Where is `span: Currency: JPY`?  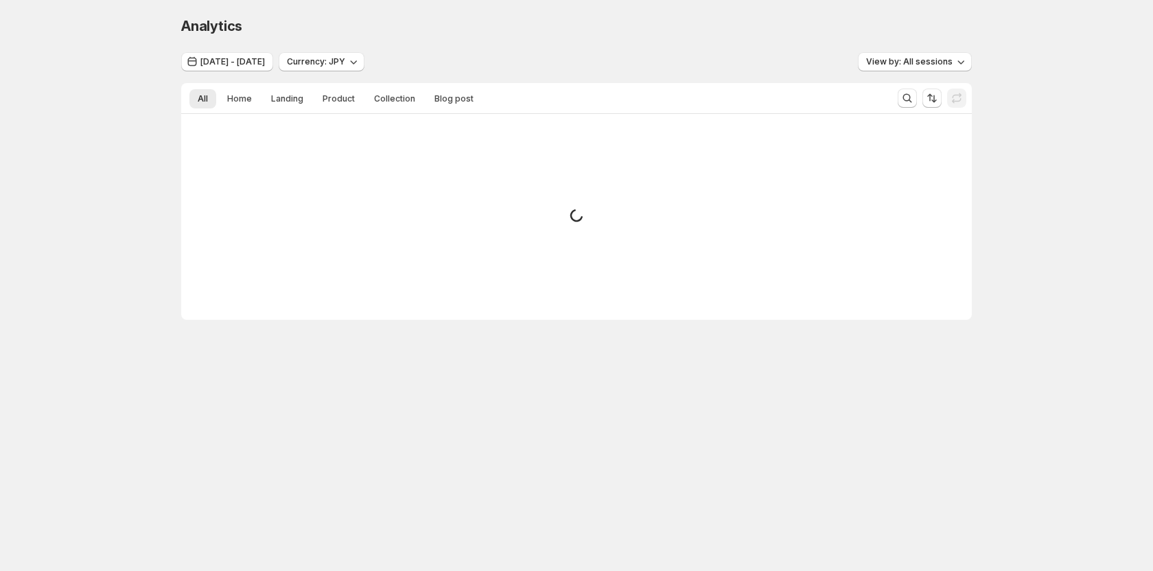 span: Currency: JPY is located at coordinates (316, 62).